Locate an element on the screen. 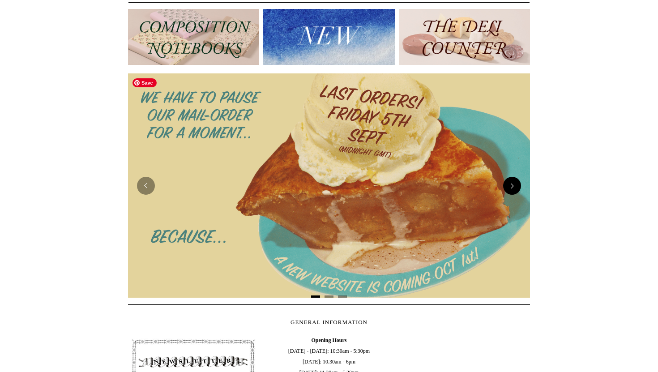 The image size is (658, 372). img: The Deli Counter is located at coordinates (464, 37).